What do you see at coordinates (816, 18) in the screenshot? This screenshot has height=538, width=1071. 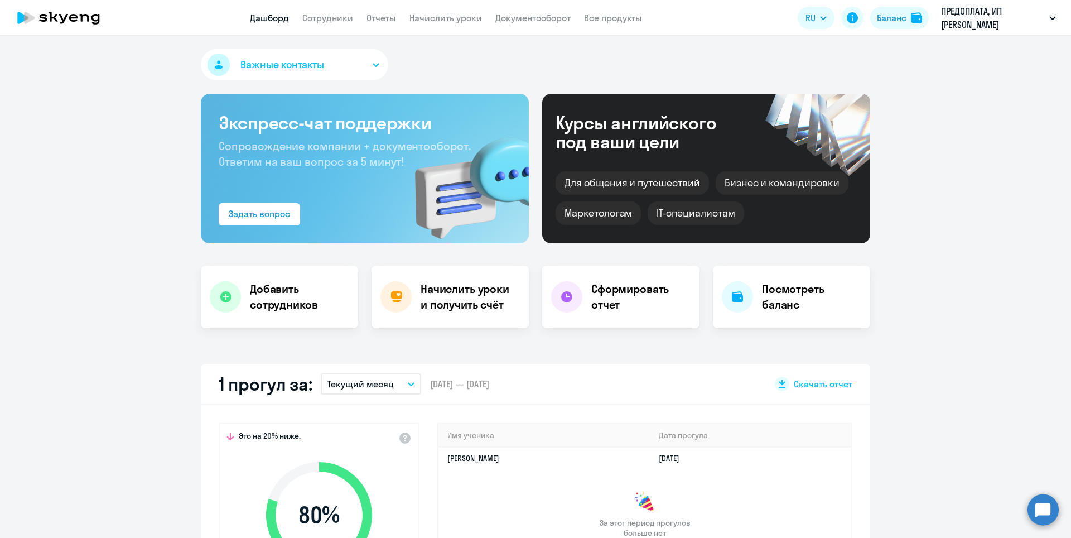 I see `button: RU` at bounding box center [816, 18].